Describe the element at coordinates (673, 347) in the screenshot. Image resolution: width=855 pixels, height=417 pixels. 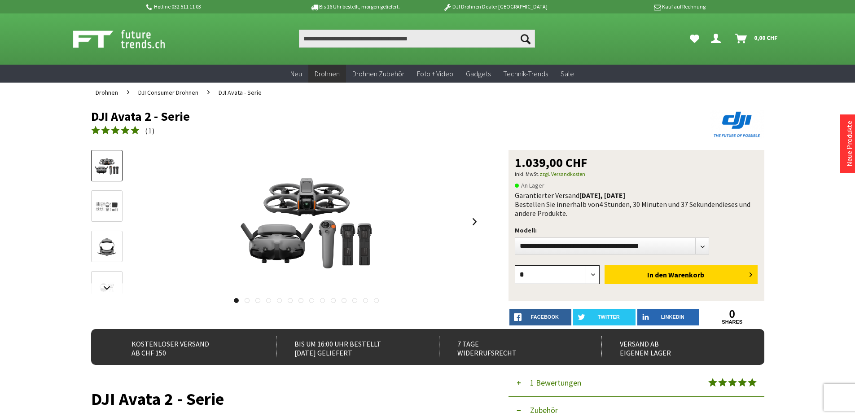
I see `div: Versand ab eigenem Lager` at that location.